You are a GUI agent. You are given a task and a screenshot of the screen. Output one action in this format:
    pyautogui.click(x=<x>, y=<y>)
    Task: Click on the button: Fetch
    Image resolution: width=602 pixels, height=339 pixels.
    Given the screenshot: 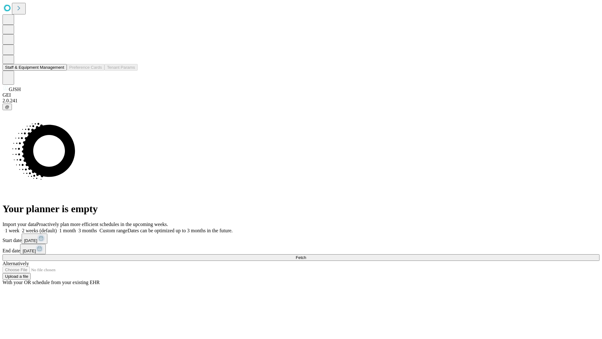 What is the action you would take?
    pyautogui.click(x=301, y=257)
    